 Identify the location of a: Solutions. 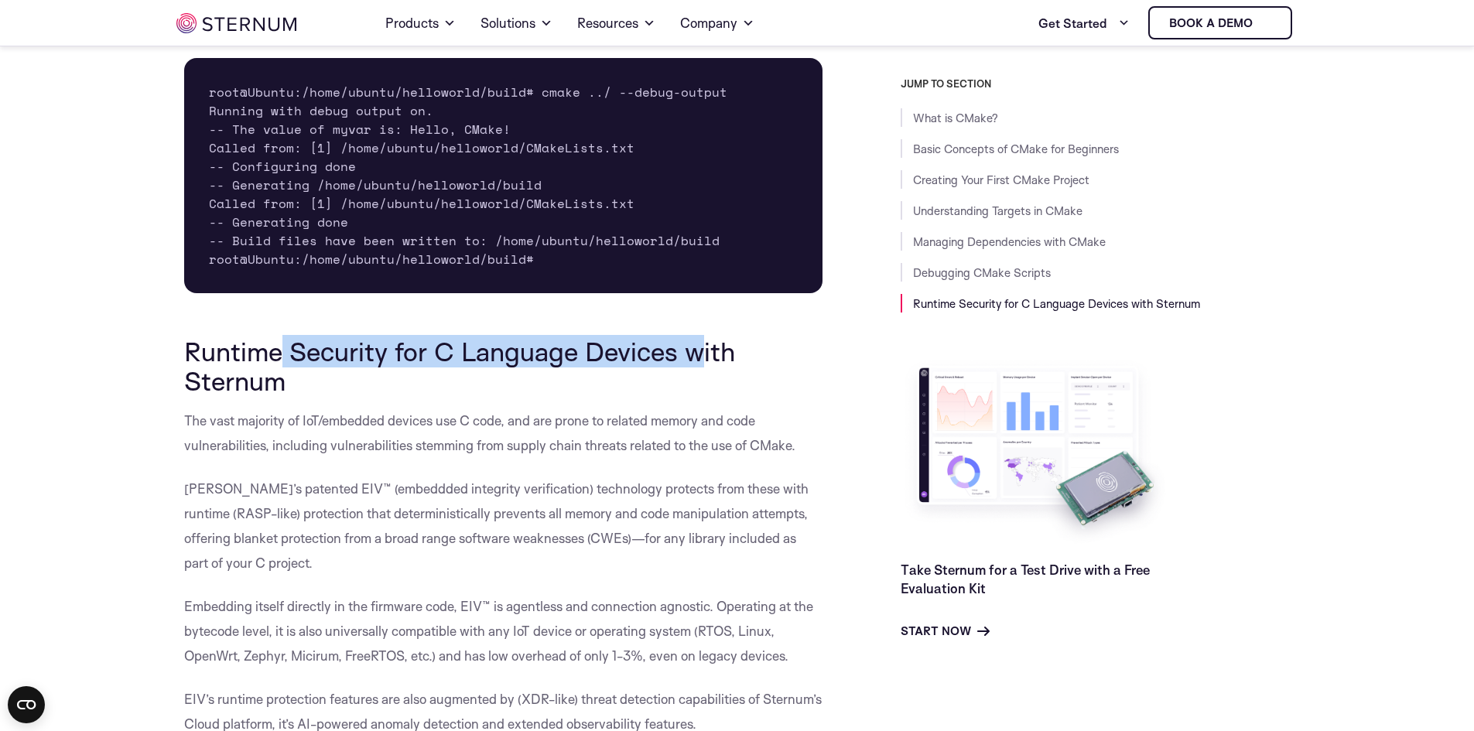
(516, 23).